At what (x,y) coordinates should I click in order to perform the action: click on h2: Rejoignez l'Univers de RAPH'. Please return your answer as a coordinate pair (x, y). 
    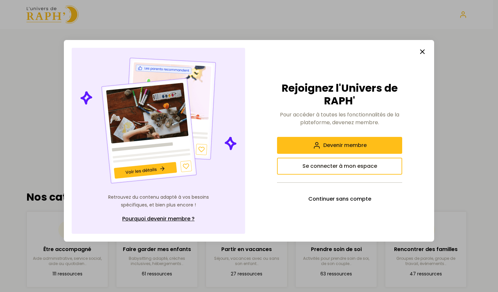
    Looking at the image, I should click on (339, 94).